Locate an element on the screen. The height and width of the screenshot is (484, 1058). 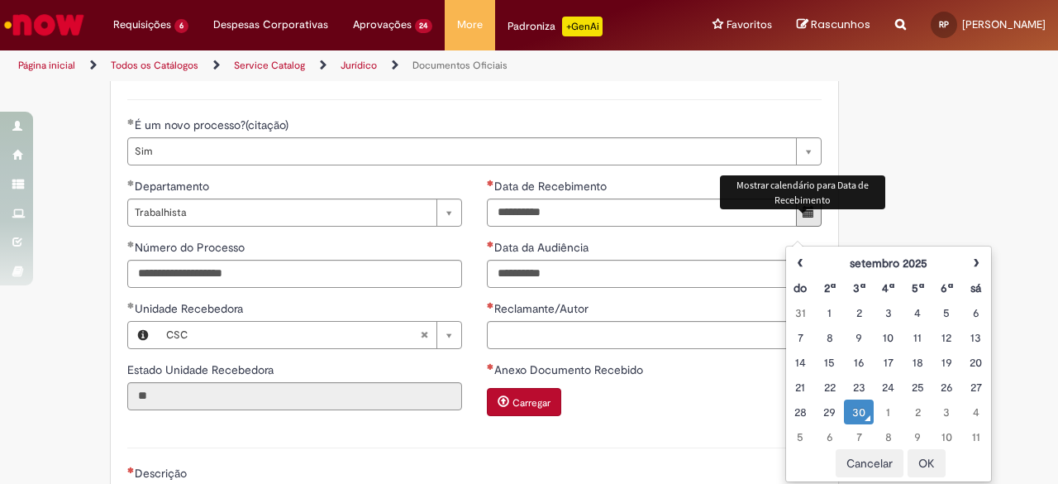
label: Somente leitura - Estado Unidade Recebedora is located at coordinates (202, 369).